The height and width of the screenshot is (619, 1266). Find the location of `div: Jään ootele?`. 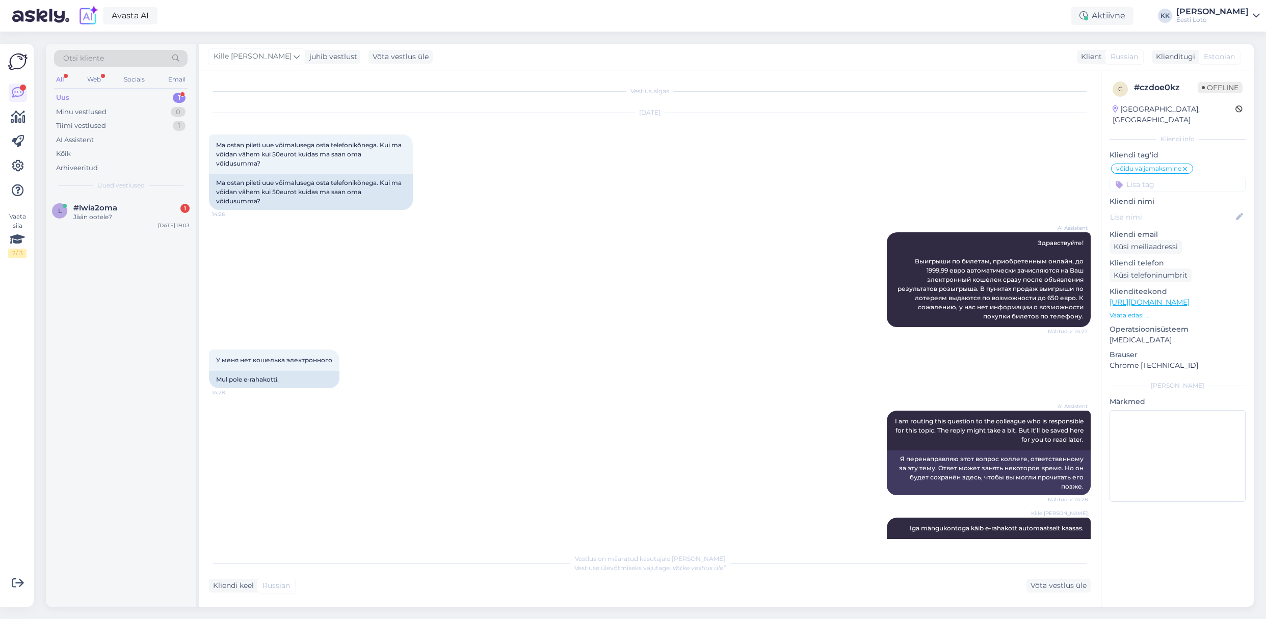

div: Jään ootele? is located at coordinates (132, 217).